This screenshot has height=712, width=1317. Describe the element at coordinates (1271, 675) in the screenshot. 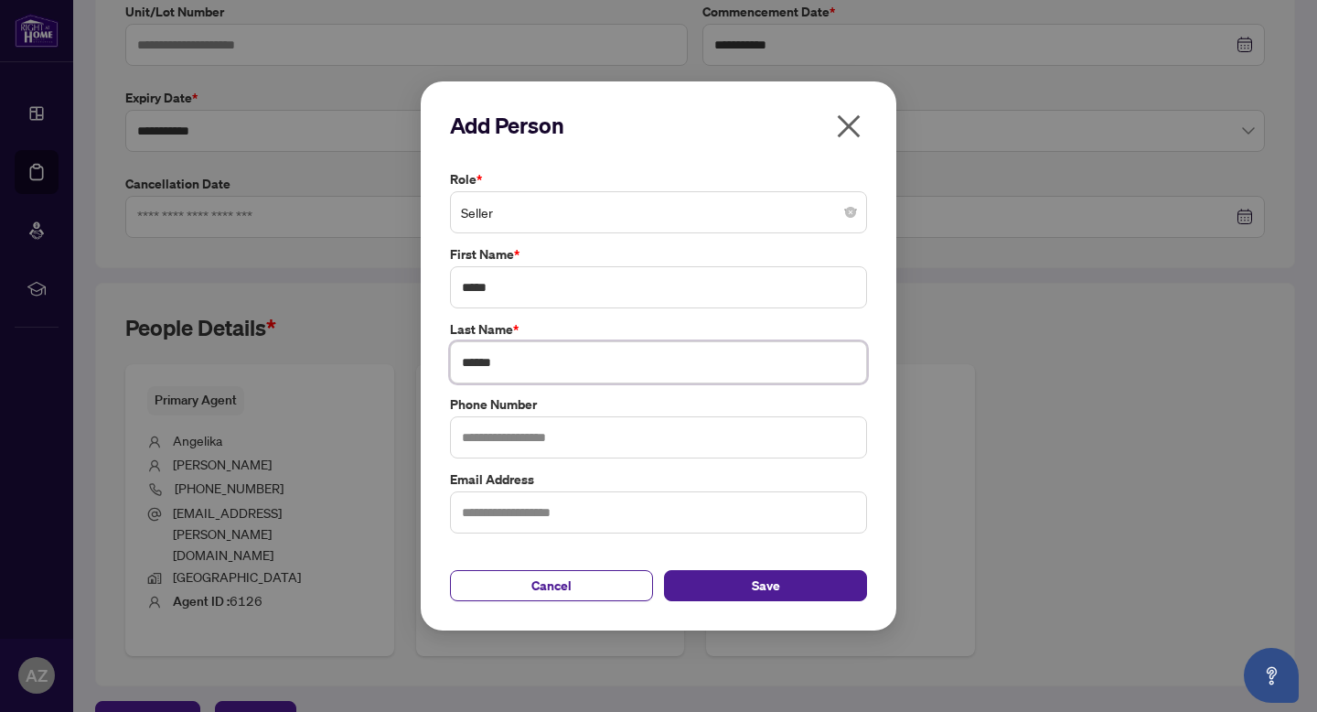

I see `button: Open asap` at that location.